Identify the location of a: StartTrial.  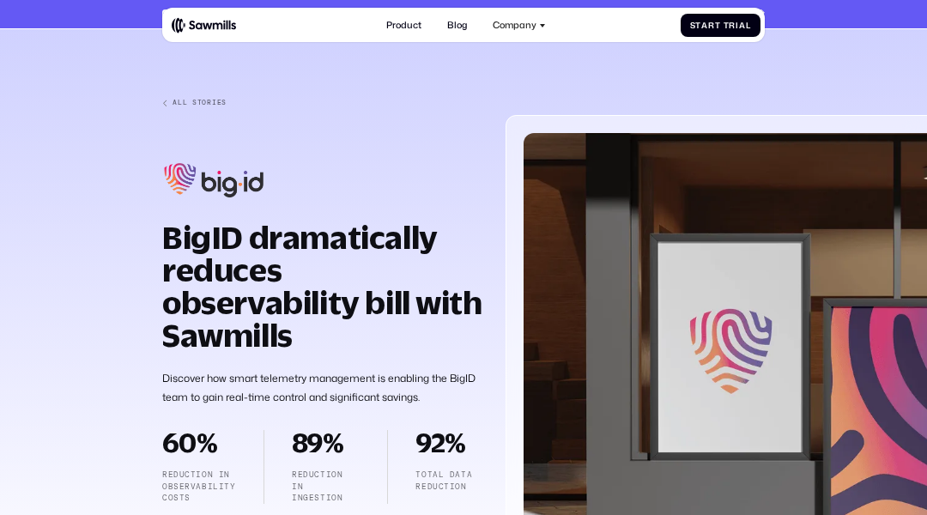
(720, 26).